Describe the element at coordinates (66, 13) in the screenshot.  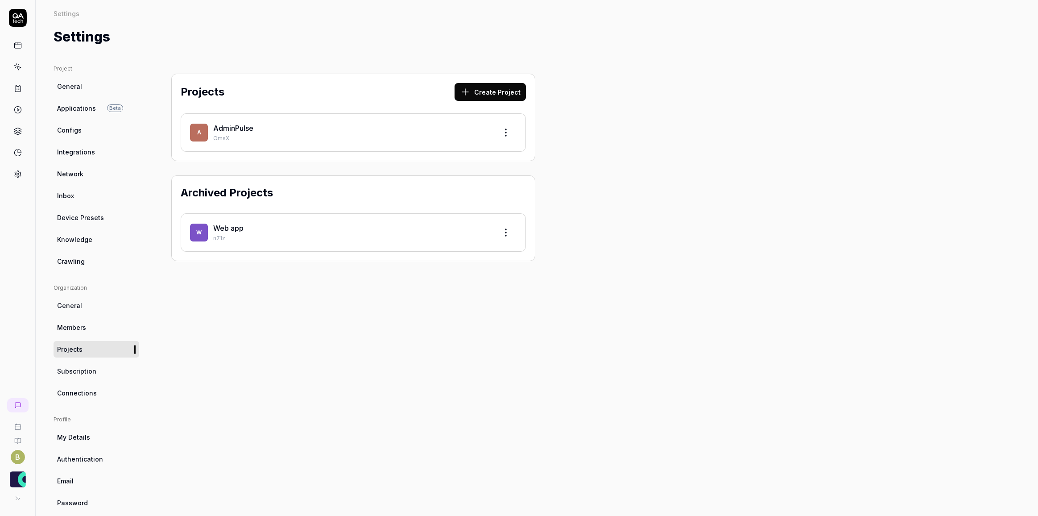
I see `div: Settings` at that location.